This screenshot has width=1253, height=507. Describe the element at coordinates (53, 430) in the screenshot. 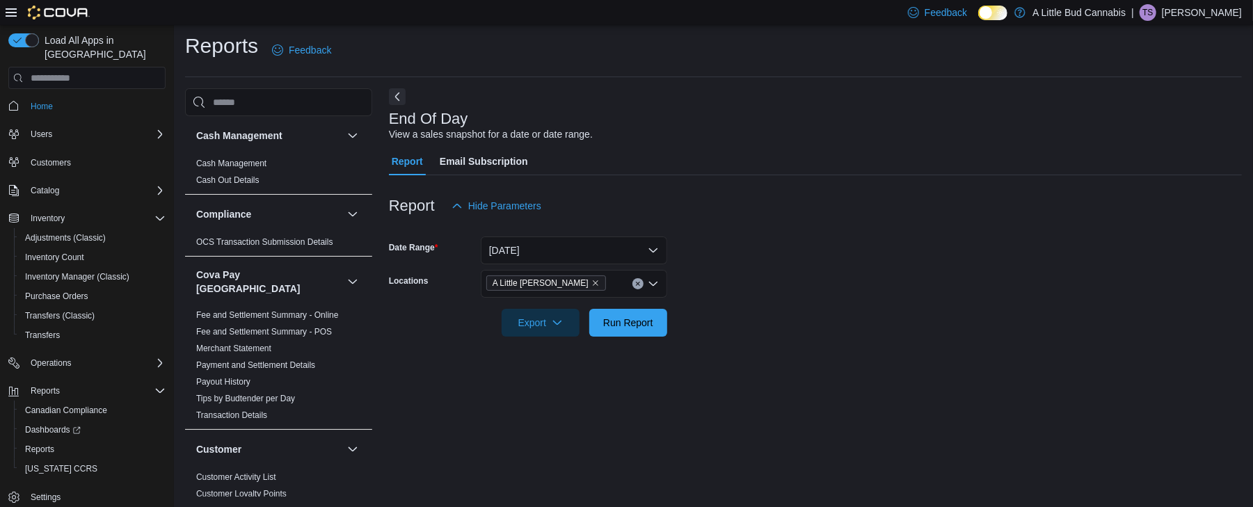

I see `a: Dashboards` at that location.